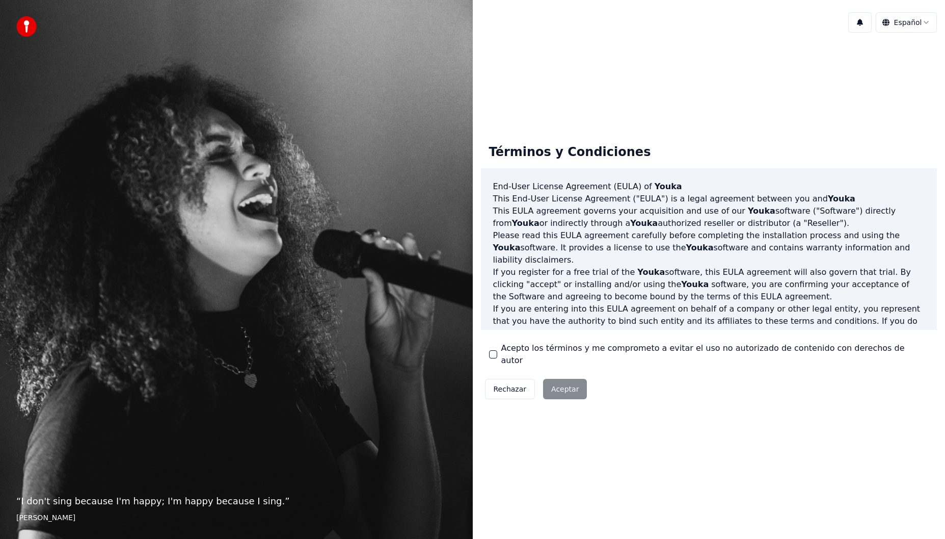 This screenshot has height=539, width=945. What do you see at coordinates (570, 152) in the screenshot?
I see `div: Términos y Condiciones` at bounding box center [570, 152].